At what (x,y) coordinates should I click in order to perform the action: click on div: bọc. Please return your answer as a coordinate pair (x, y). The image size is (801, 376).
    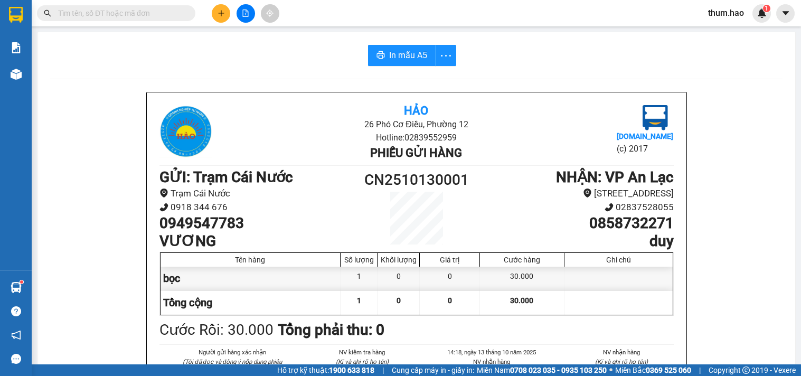
    Looking at the image, I should click on (251, 278).